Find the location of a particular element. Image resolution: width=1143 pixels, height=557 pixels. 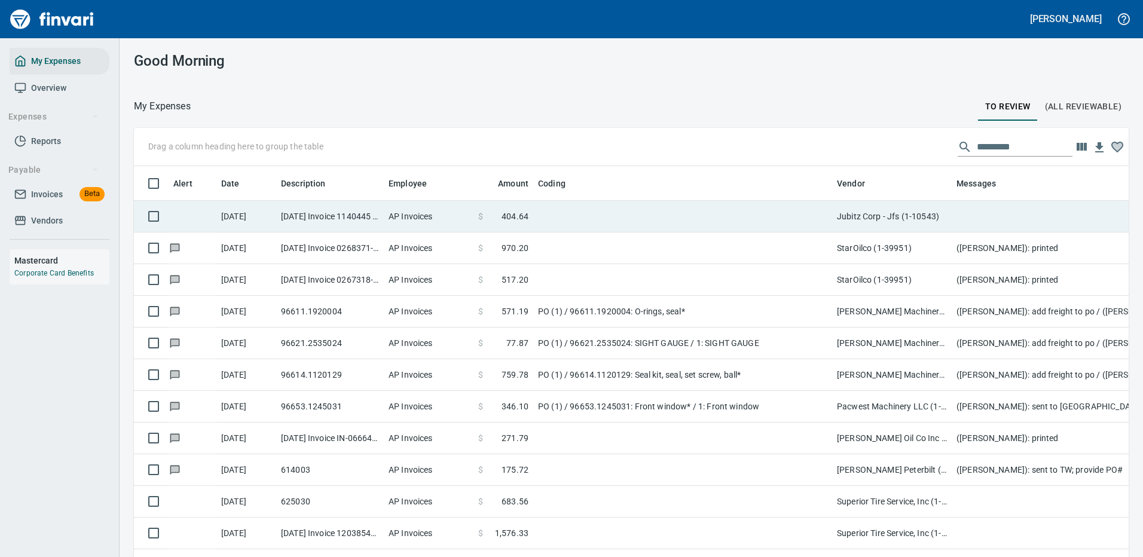

a: My Expenses is located at coordinates (59, 61).